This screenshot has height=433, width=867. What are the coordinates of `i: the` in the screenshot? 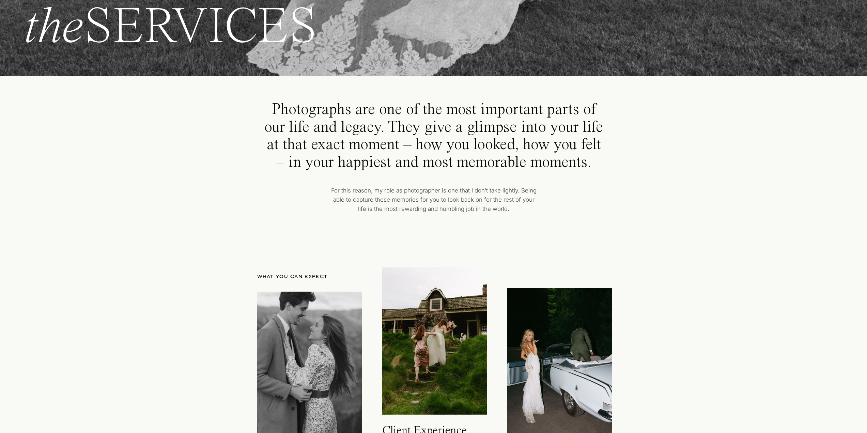 It's located at (54, 29).